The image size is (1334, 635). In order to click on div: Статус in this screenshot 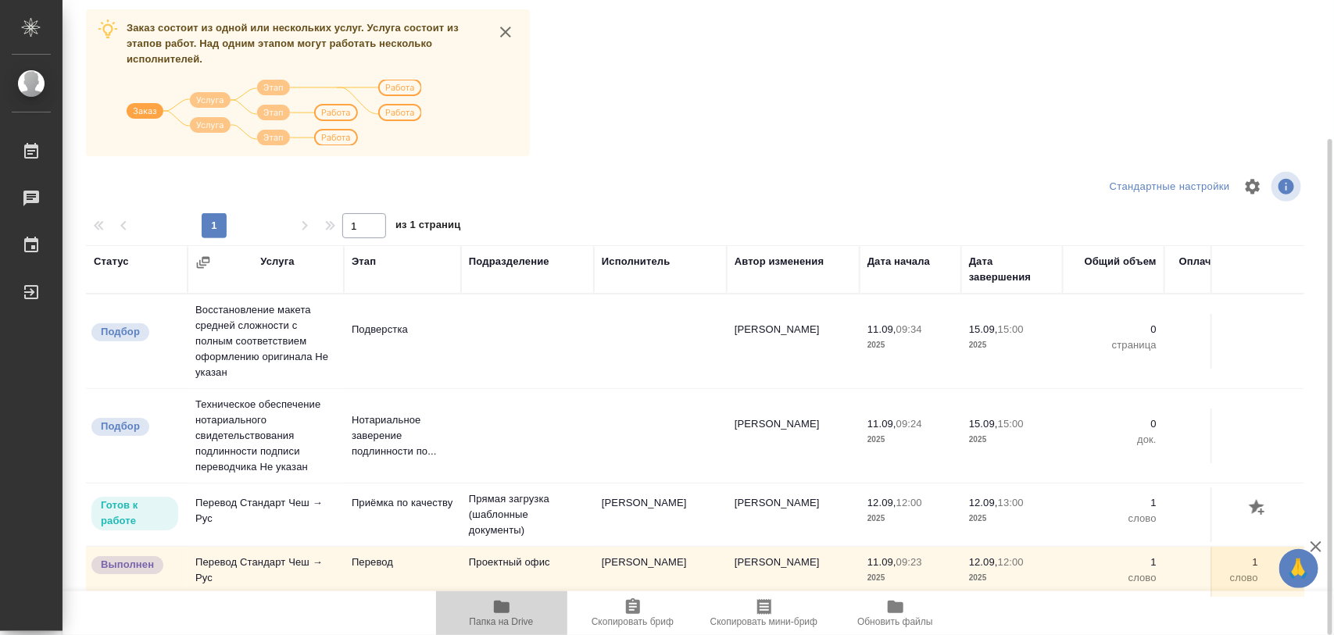, I will do `click(111, 262)`.